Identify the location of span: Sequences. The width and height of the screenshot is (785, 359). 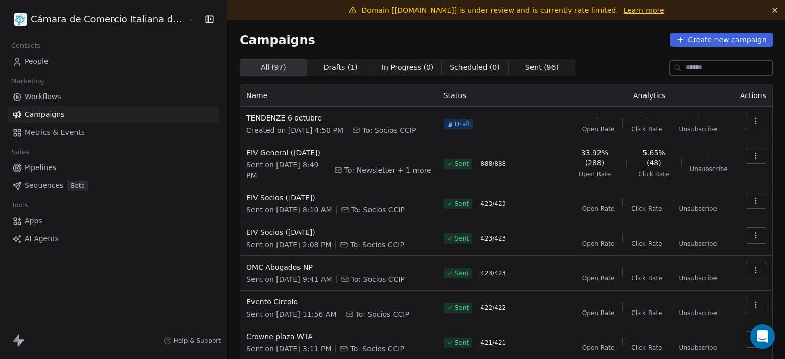
(44, 185).